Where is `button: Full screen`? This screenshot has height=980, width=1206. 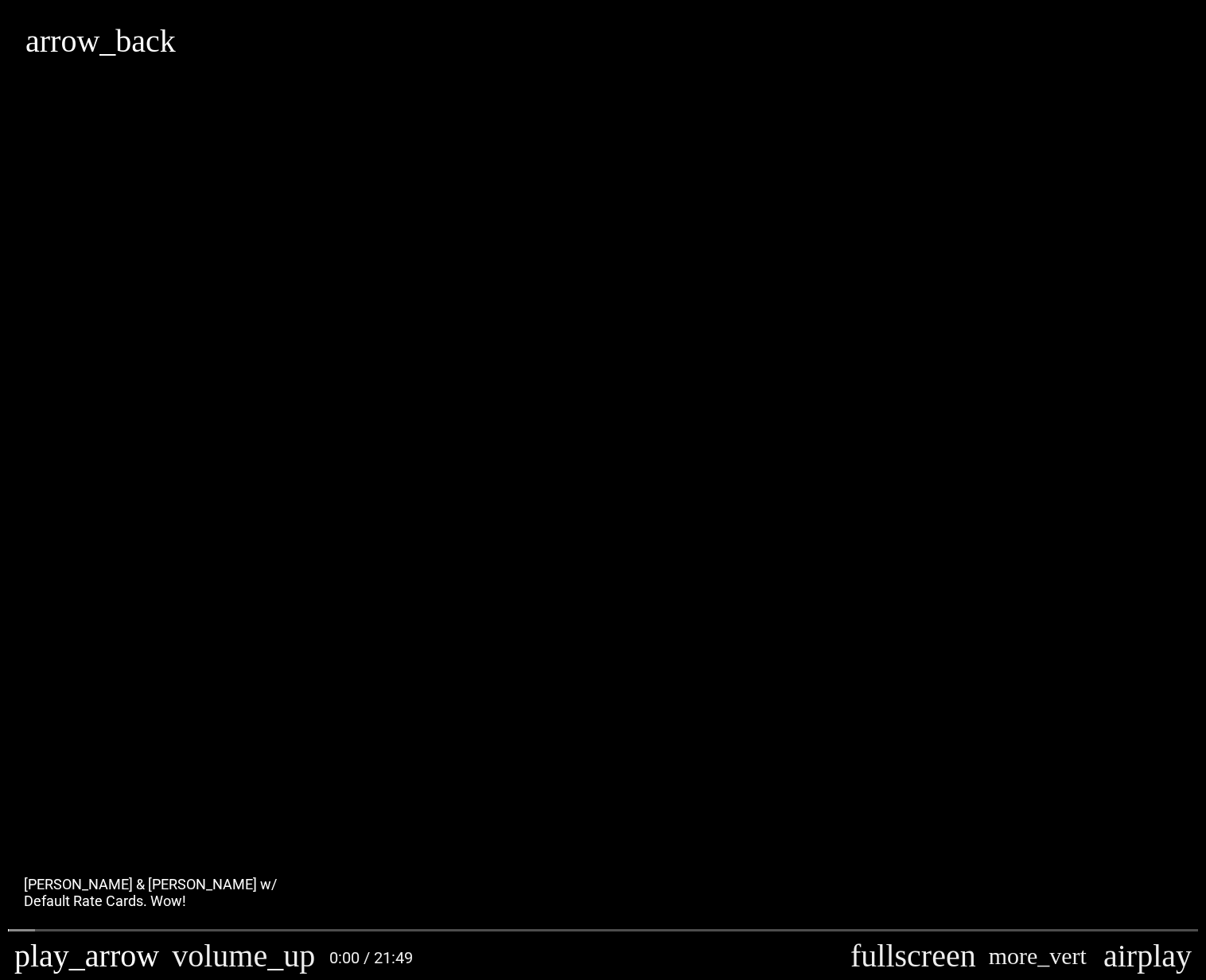 button: Full screen is located at coordinates (913, 956).